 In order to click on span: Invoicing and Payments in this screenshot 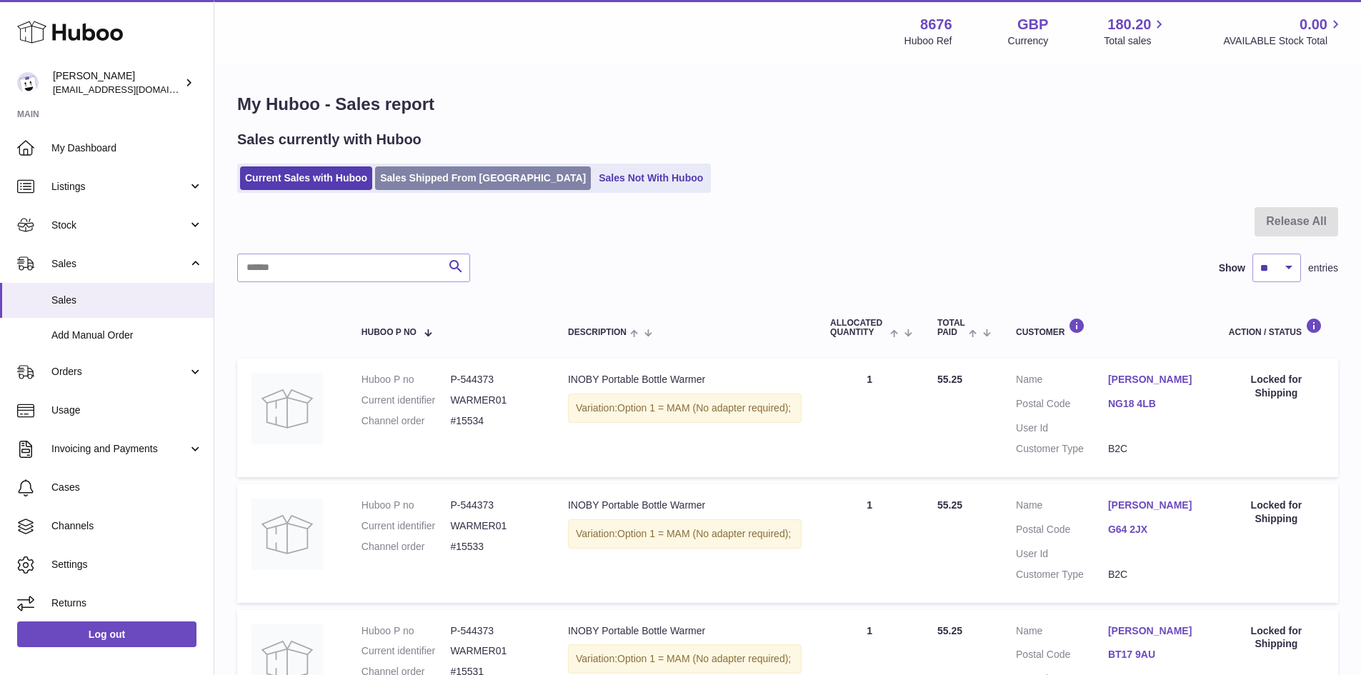, I will do `click(119, 449)`.